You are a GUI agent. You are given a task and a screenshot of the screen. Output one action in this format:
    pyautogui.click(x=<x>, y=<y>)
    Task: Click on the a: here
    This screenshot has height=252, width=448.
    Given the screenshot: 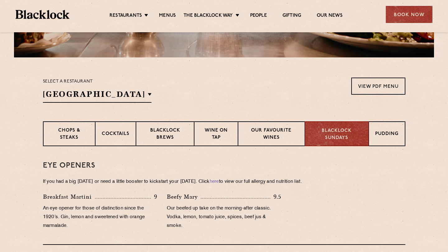 What is the action you would take?
    pyautogui.click(x=214, y=182)
    